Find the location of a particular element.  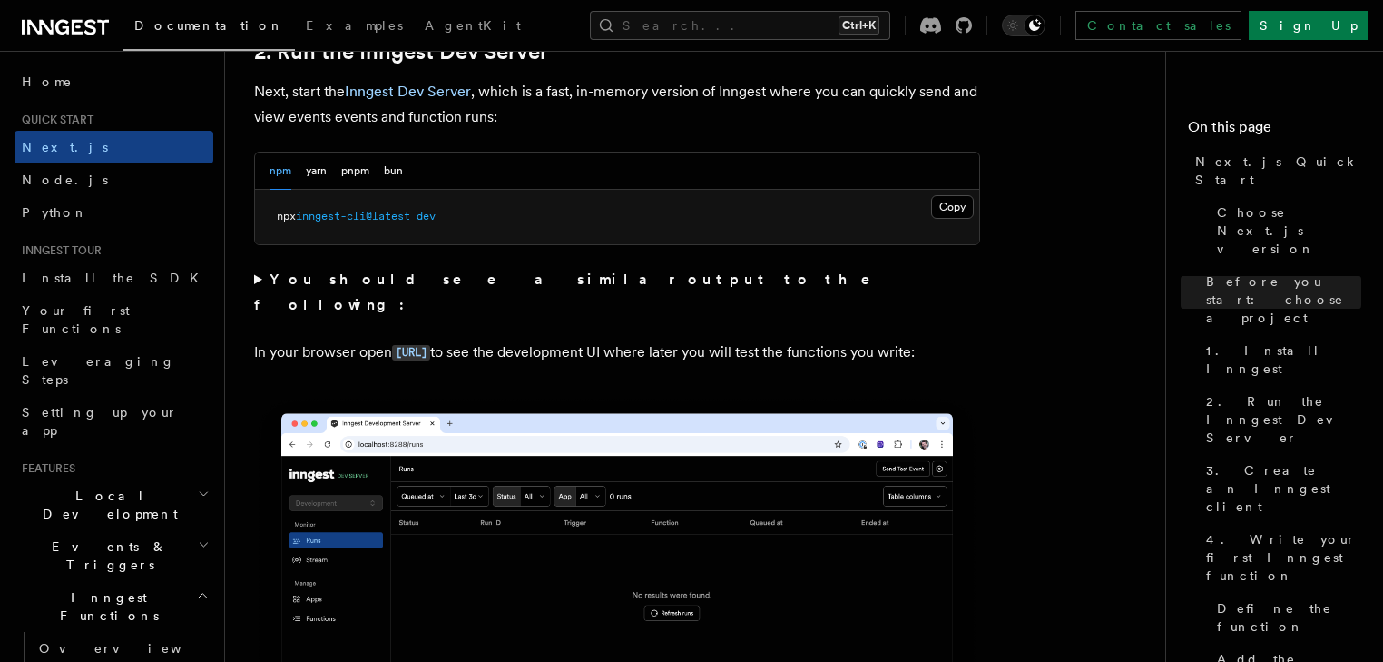

a: Contact sales is located at coordinates (1158, 25).